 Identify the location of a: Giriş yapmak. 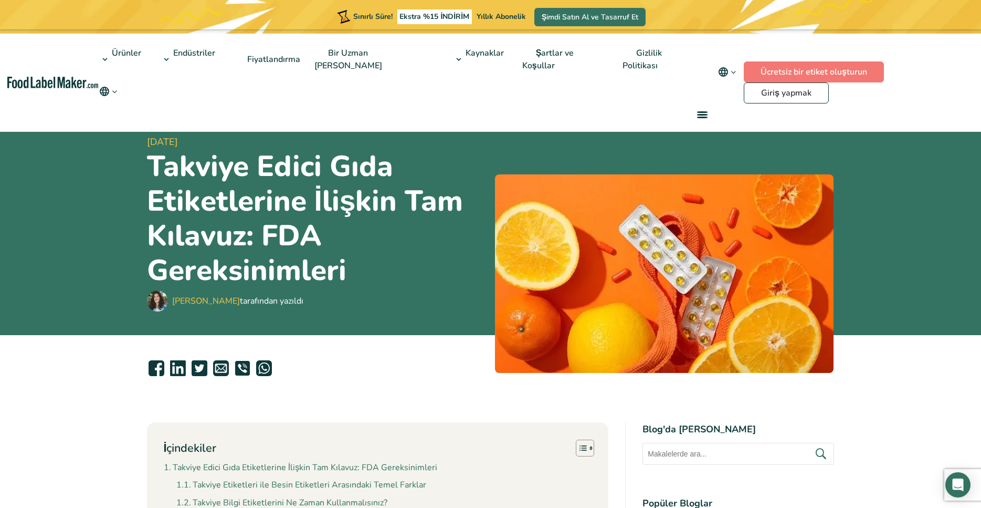
(786, 93).